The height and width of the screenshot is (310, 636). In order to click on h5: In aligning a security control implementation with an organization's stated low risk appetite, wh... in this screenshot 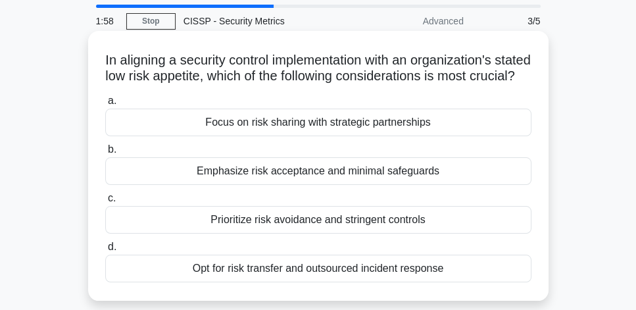, I will do `click(318, 68)`.